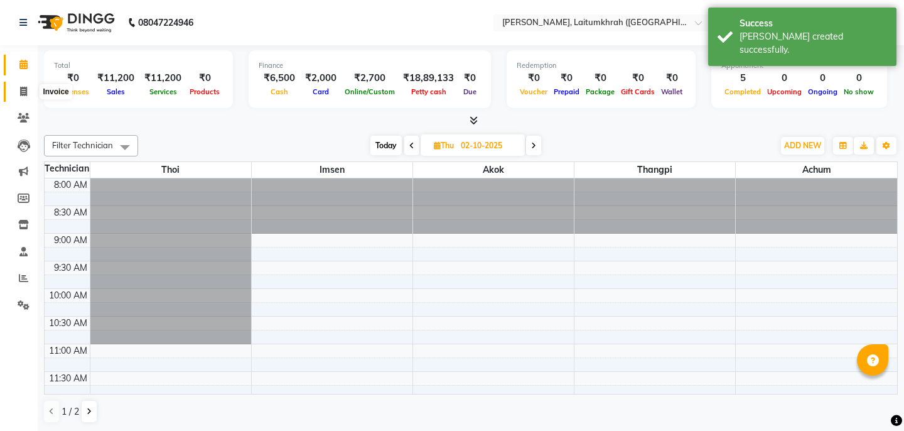 The height and width of the screenshot is (431, 904). What do you see at coordinates (332, 169) in the screenshot?
I see `span: Imsen` at bounding box center [332, 169].